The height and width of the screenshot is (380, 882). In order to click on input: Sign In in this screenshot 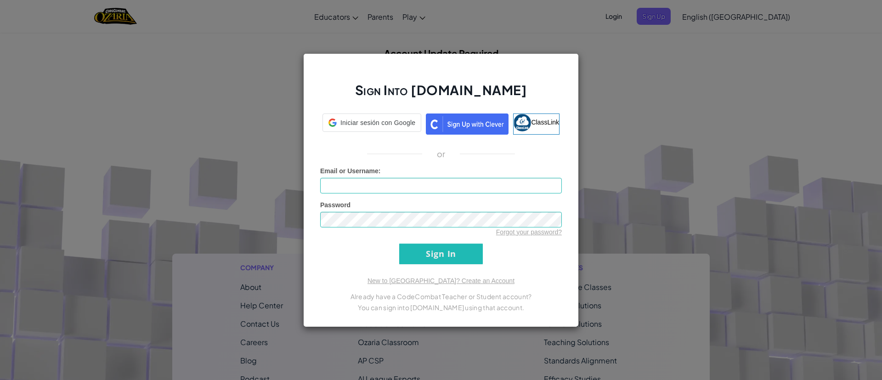, I will do `click(441, 254)`.